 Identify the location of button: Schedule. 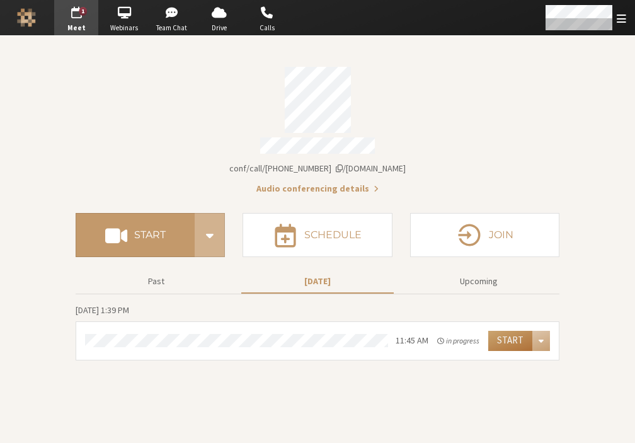
(317, 235).